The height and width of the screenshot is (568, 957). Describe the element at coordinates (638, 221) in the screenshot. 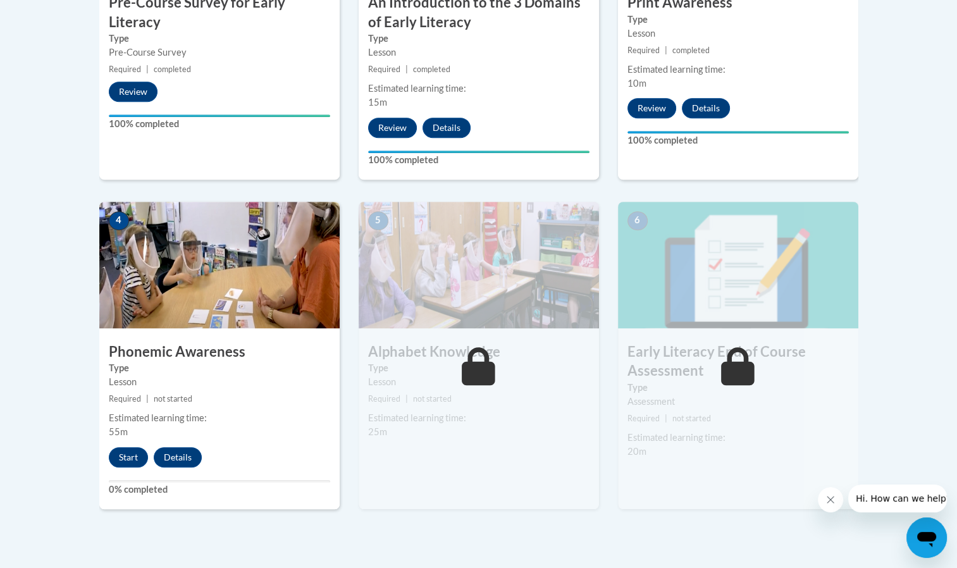

I see `span: 6` at that location.